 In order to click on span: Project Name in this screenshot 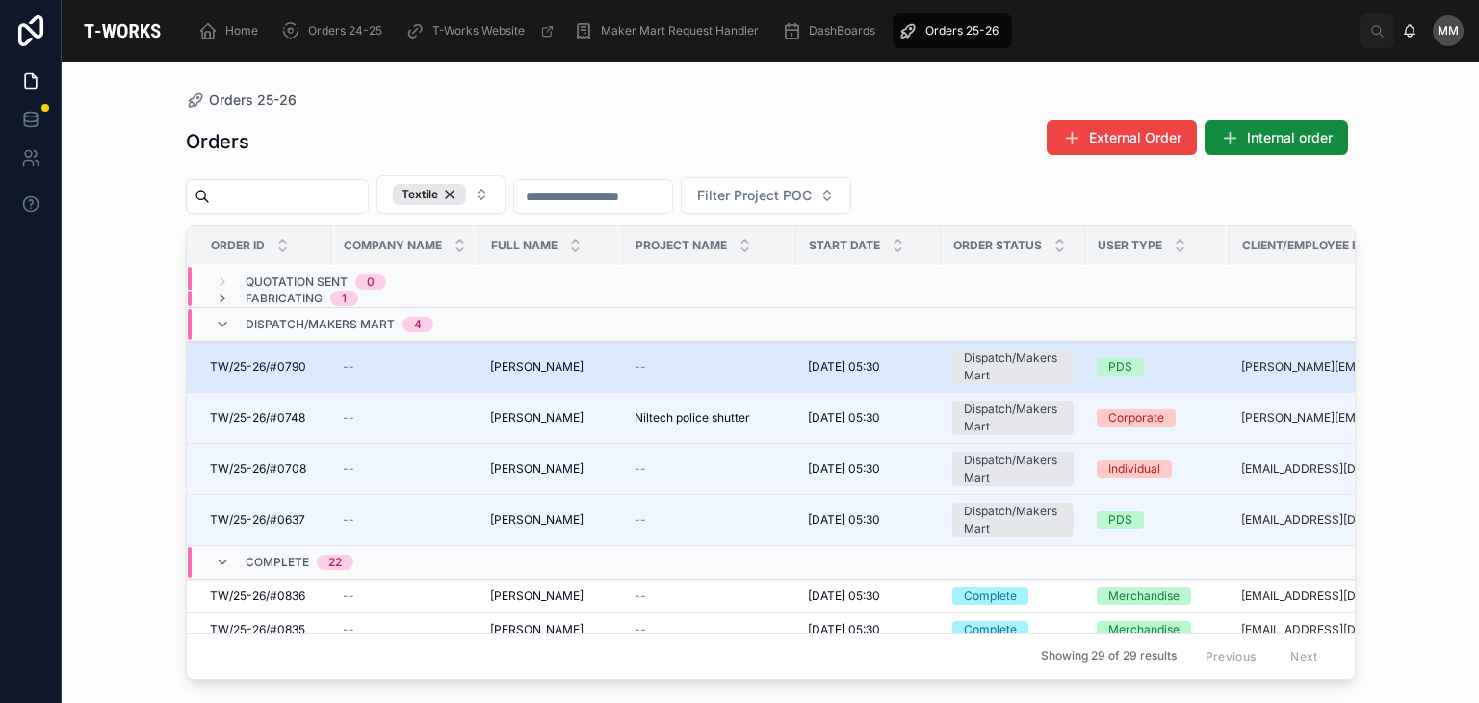, I will do `click(681, 246)`.